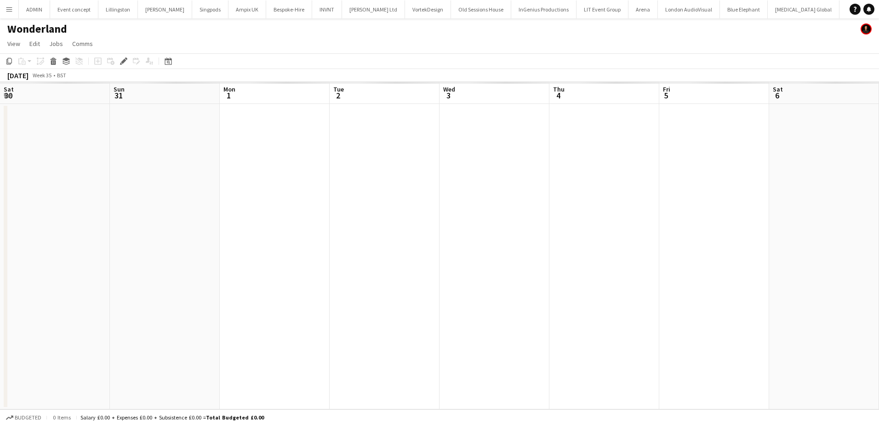  What do you see at coordinates (34, 44) in the screenshot?
I see `span: Edit` at bounding box center [34, 44].